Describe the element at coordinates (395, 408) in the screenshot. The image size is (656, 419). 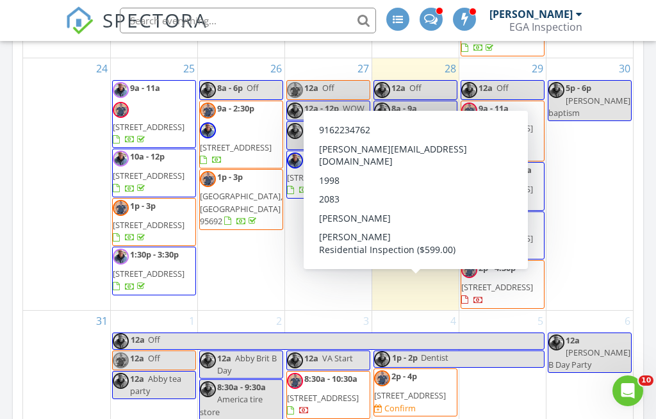
I see `a: Confirm` at that location.